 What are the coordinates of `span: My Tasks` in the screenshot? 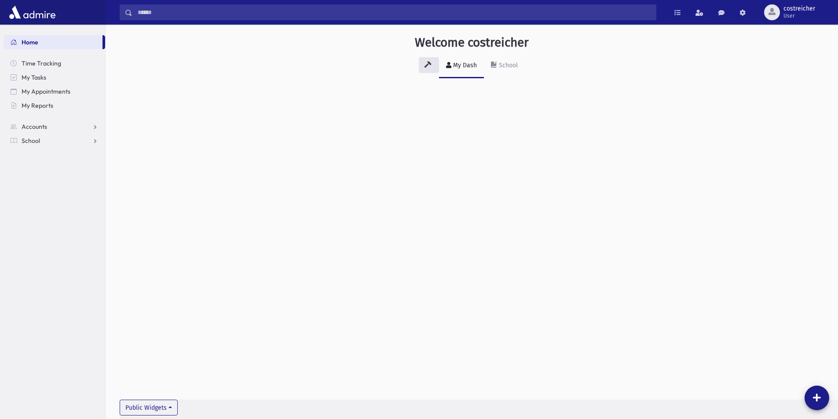 It's located at (34, 77).